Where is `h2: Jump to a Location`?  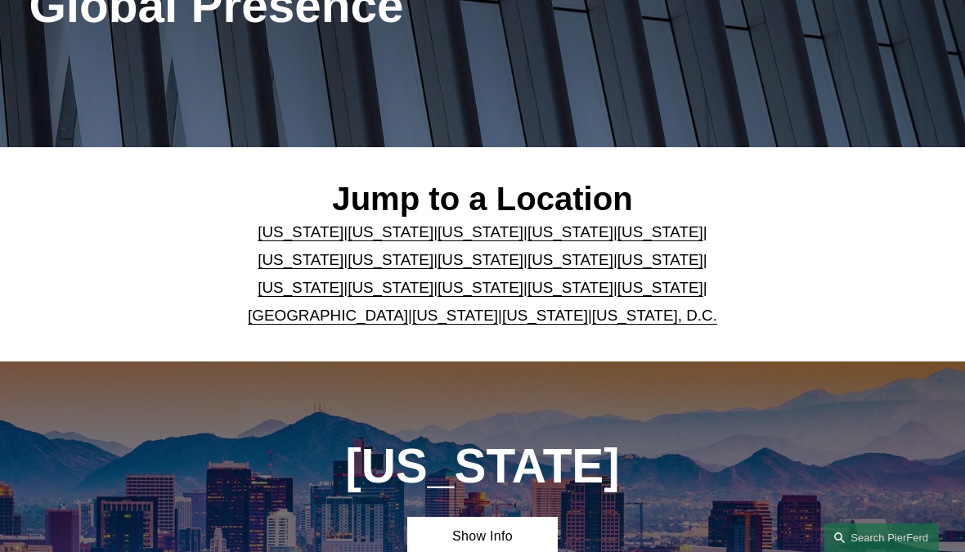
h2: Jump to a Location is located at coordinates (482, 199).